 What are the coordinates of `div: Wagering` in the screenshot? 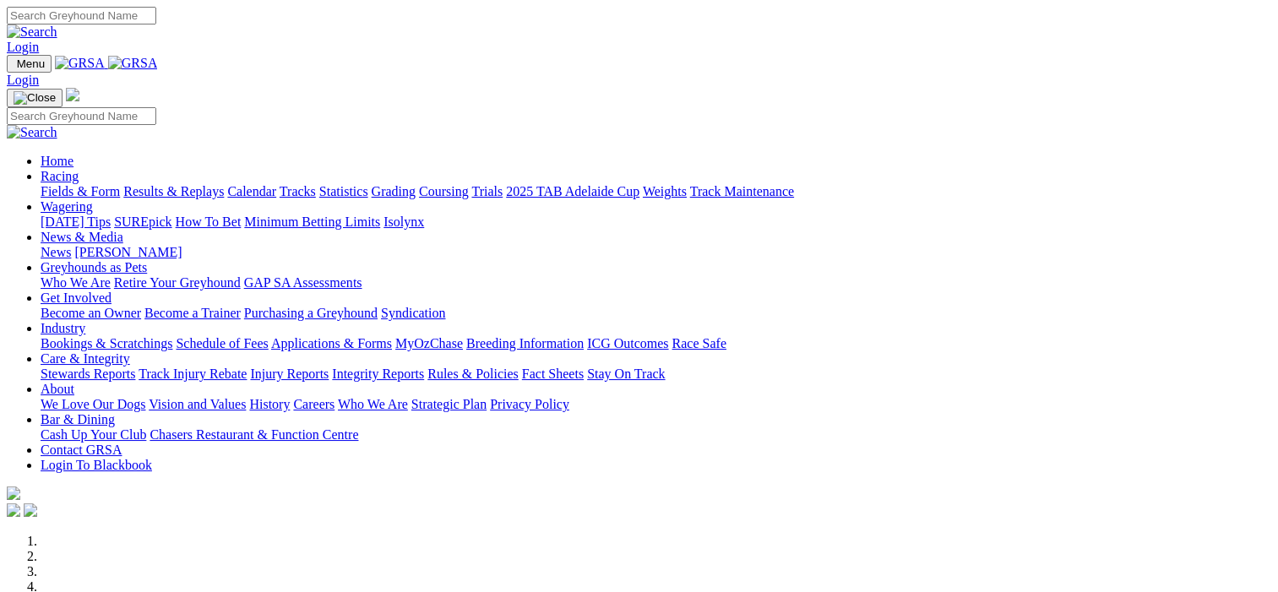 It's located at (656, 222).